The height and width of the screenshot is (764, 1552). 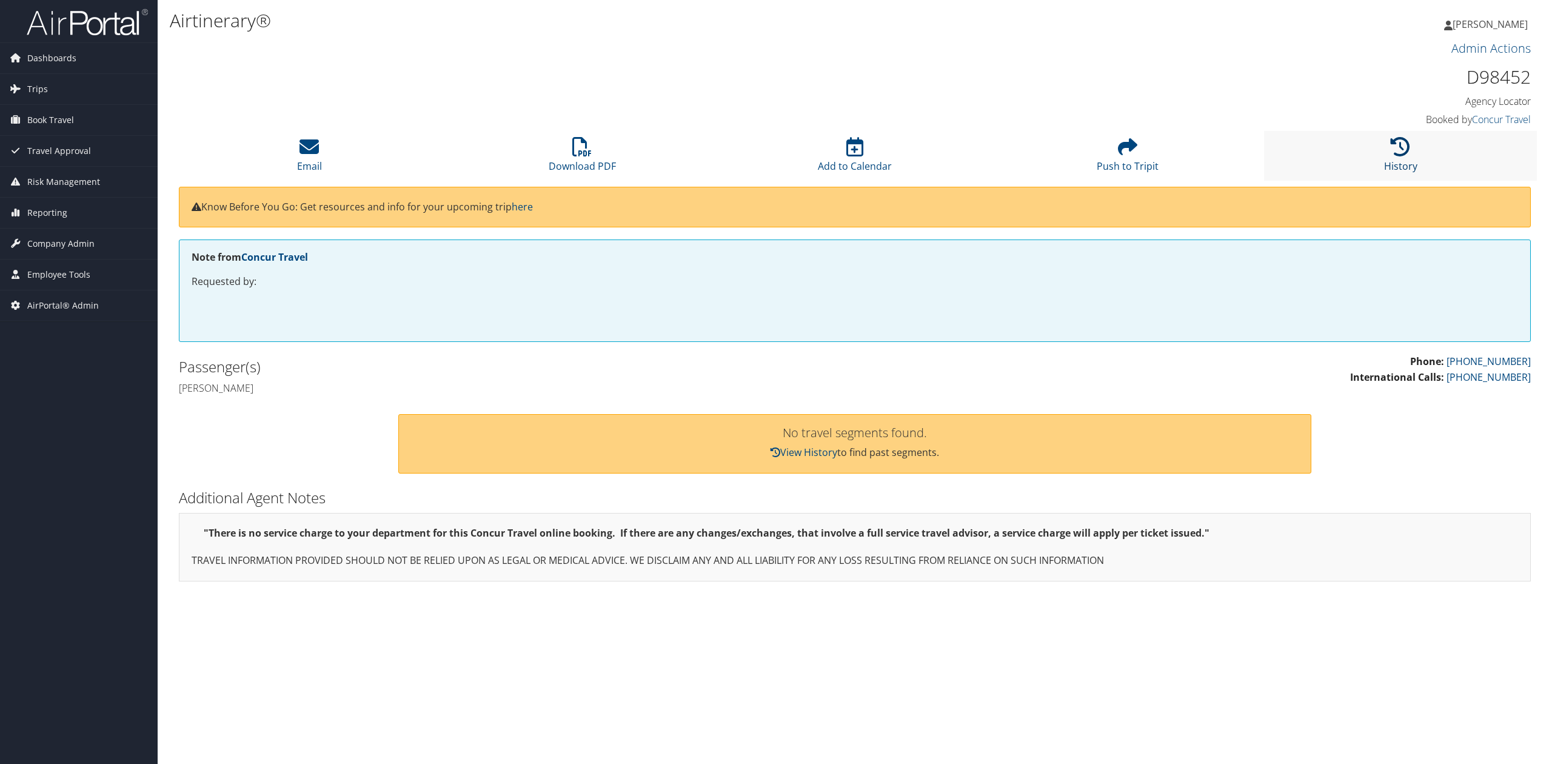 What do you see at coordinates (59, 151) in the screenshot?
I see `span: Travel Approval` at bounding box center [59, 151].